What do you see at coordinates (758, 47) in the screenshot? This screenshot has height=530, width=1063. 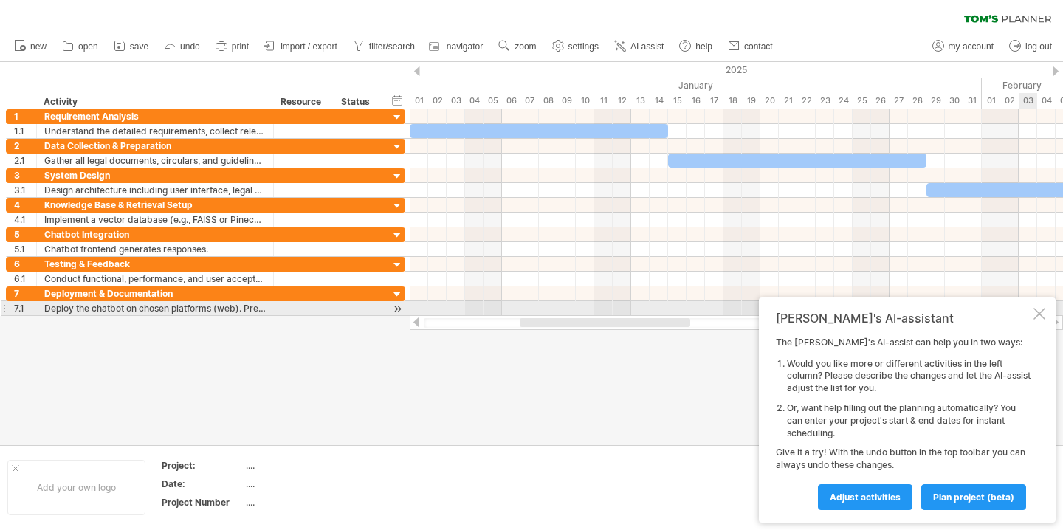 I see `span: contact` at bounding box center [758, 47].